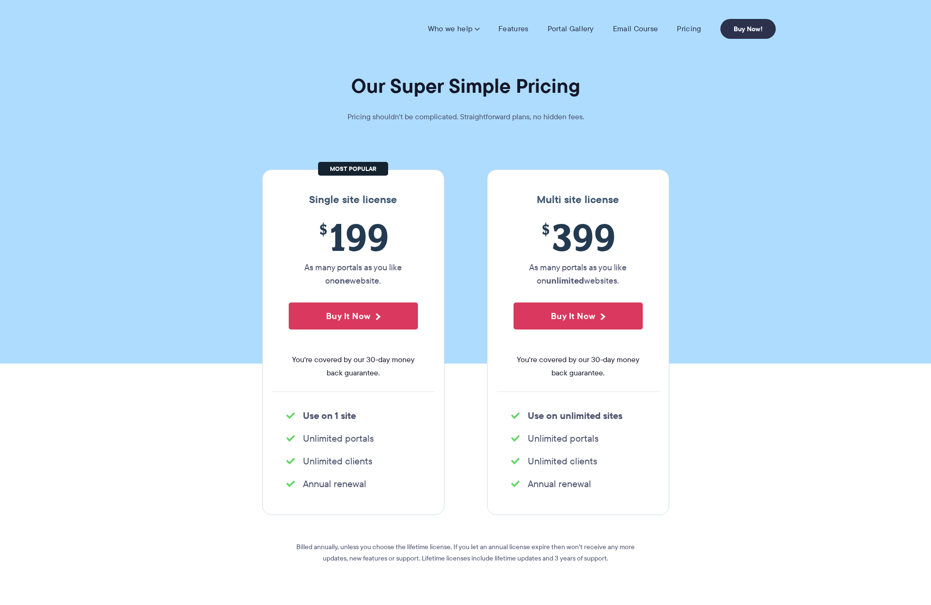 The height and width of the screenshot is (605, 931). I want to click on a: Pricing, so click(688, 29).